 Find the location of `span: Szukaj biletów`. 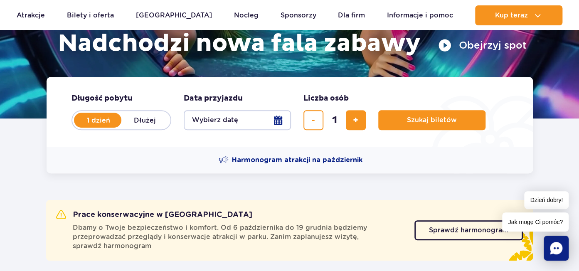

span: Szukaj biletów is located at coordinates (432, 120).